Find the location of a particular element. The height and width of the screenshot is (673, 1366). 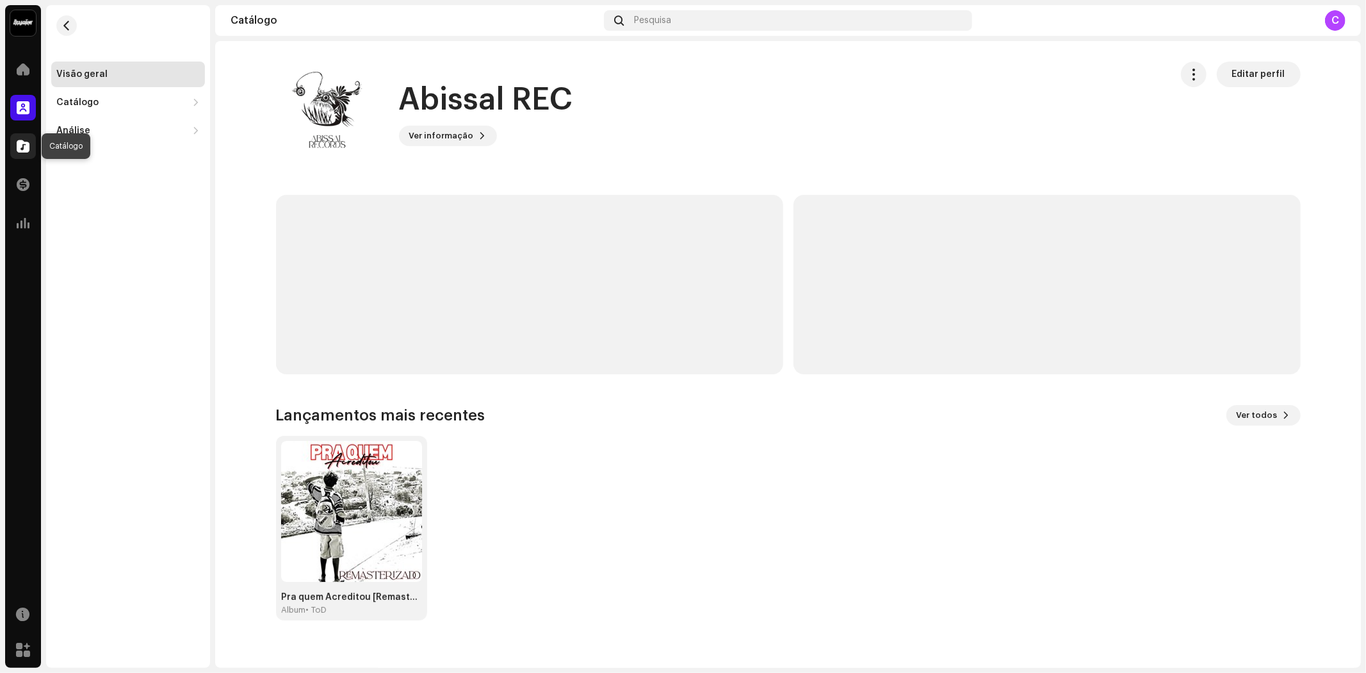

div: Análise is located at coordinates (73, 131).